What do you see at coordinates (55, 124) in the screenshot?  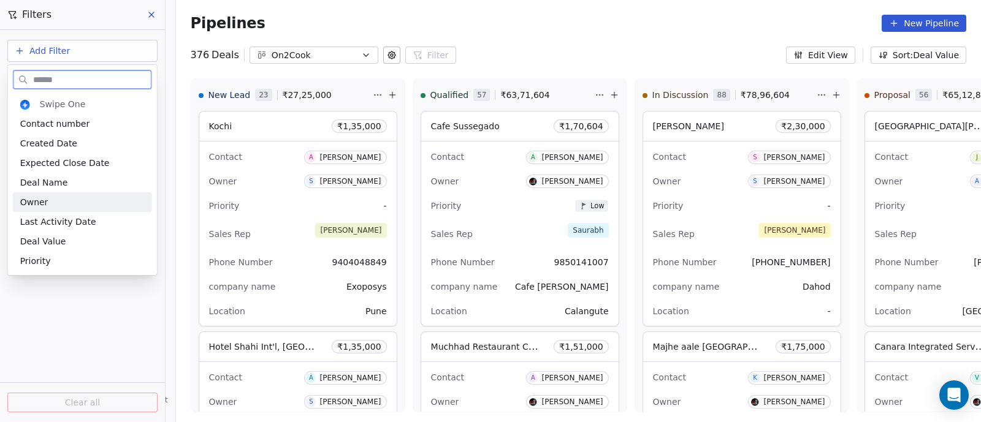 I see `span: Contact number` at bounding box center [55, 124].